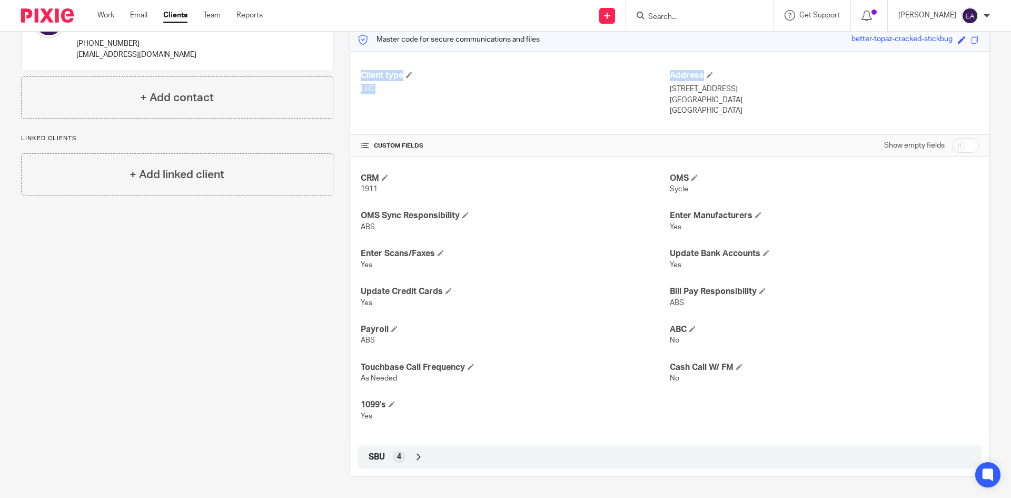 This screenshot has height=498, width=1011. What do you see at coordinates (369, 189) in the screenshot?
I see `span: 1911` at bounding box center [369, 189].